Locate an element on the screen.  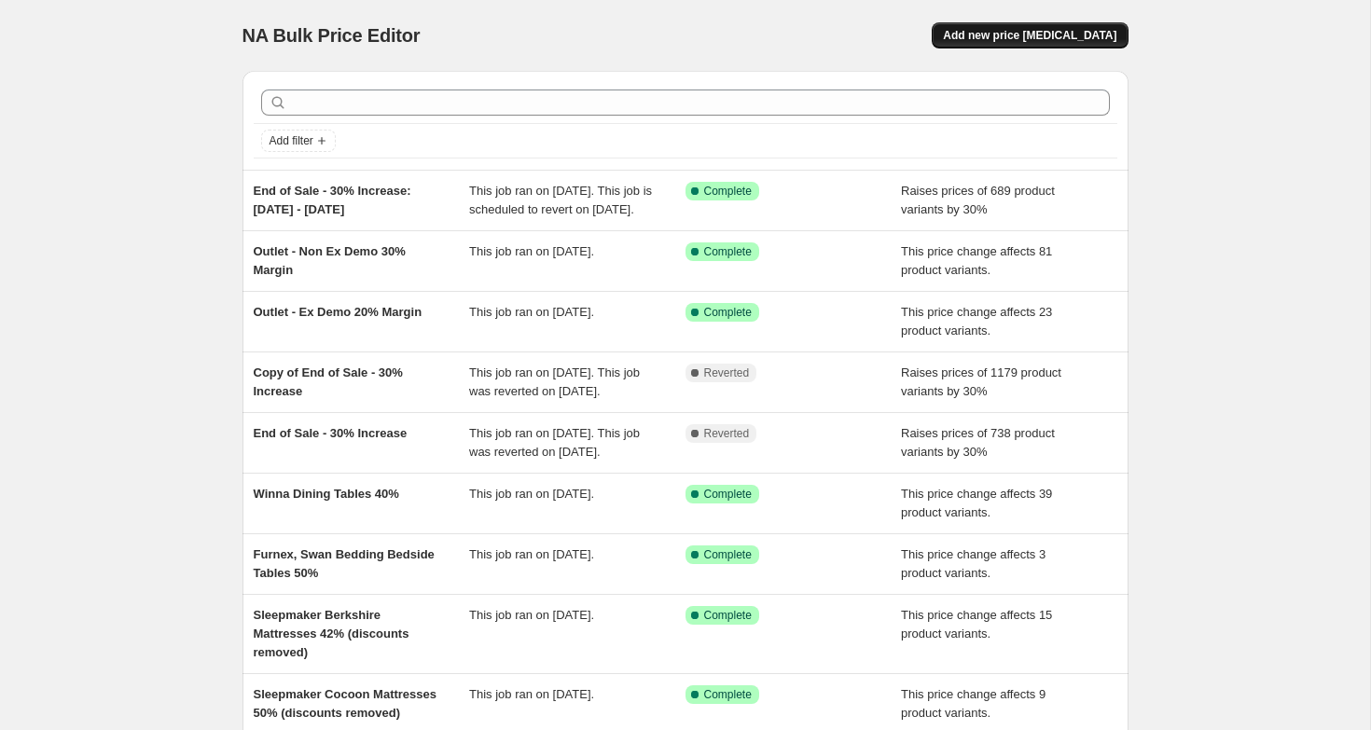
span: Raises prices of 738 product variants by 30% is located at coordinates (977, 442).